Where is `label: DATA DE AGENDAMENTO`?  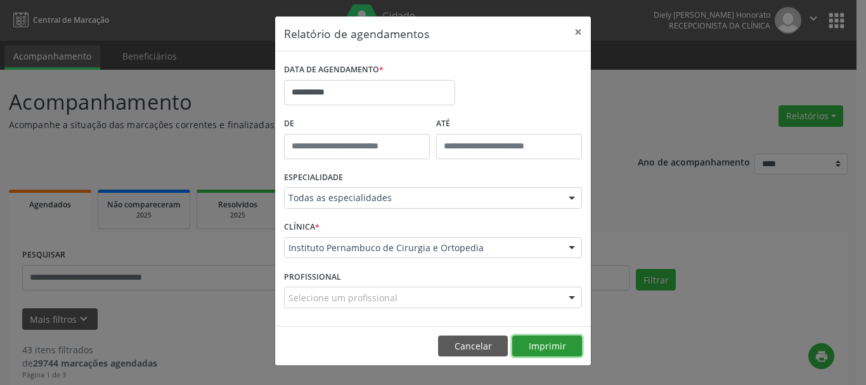 label: DATA DE AGENDAMENTO is located at coordinates (333, 70).